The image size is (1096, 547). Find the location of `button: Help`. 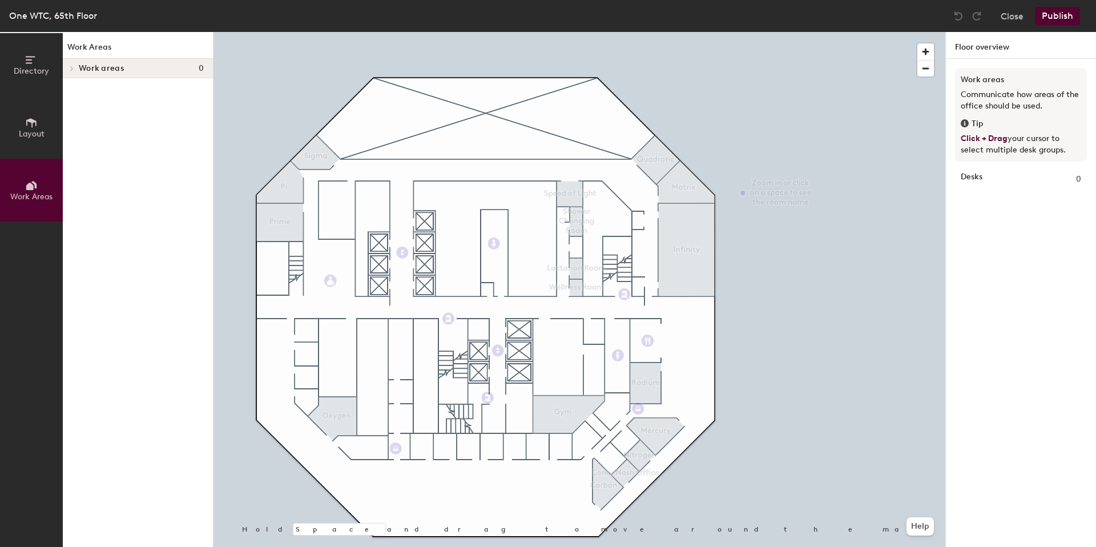

button: Help is located at coordinates (920, 526).